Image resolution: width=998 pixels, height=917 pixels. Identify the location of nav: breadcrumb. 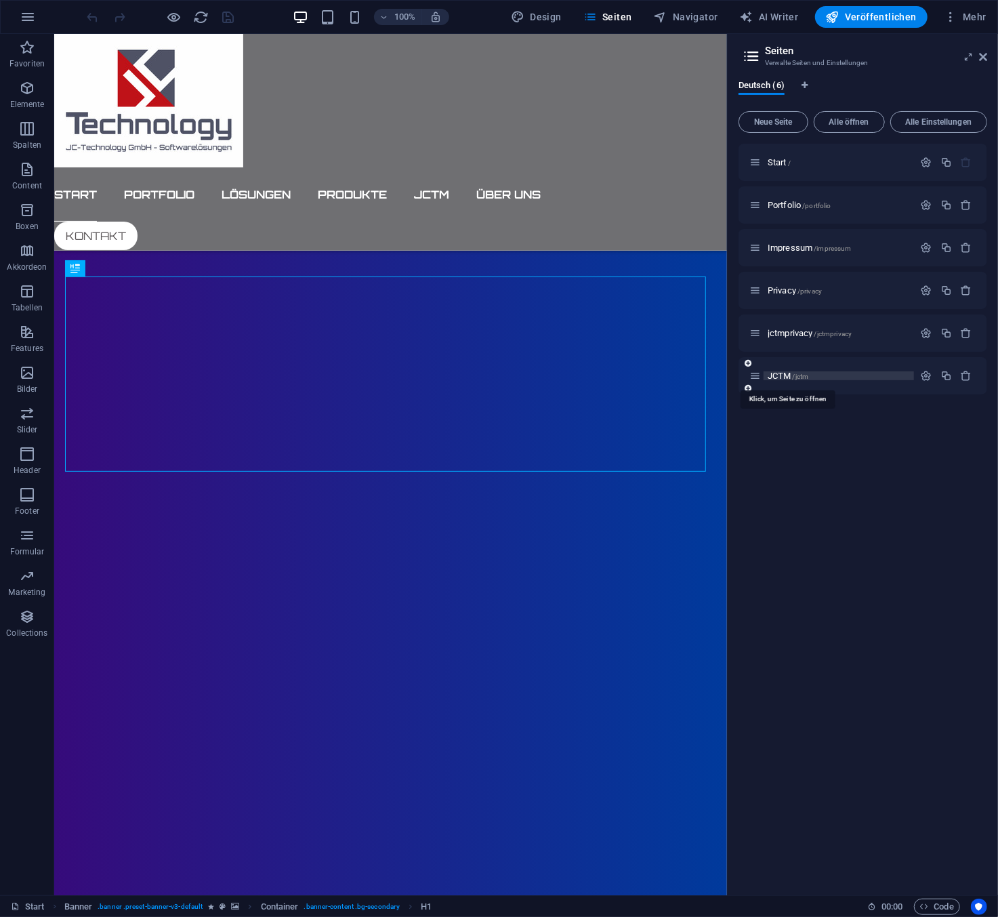
(248, 906).